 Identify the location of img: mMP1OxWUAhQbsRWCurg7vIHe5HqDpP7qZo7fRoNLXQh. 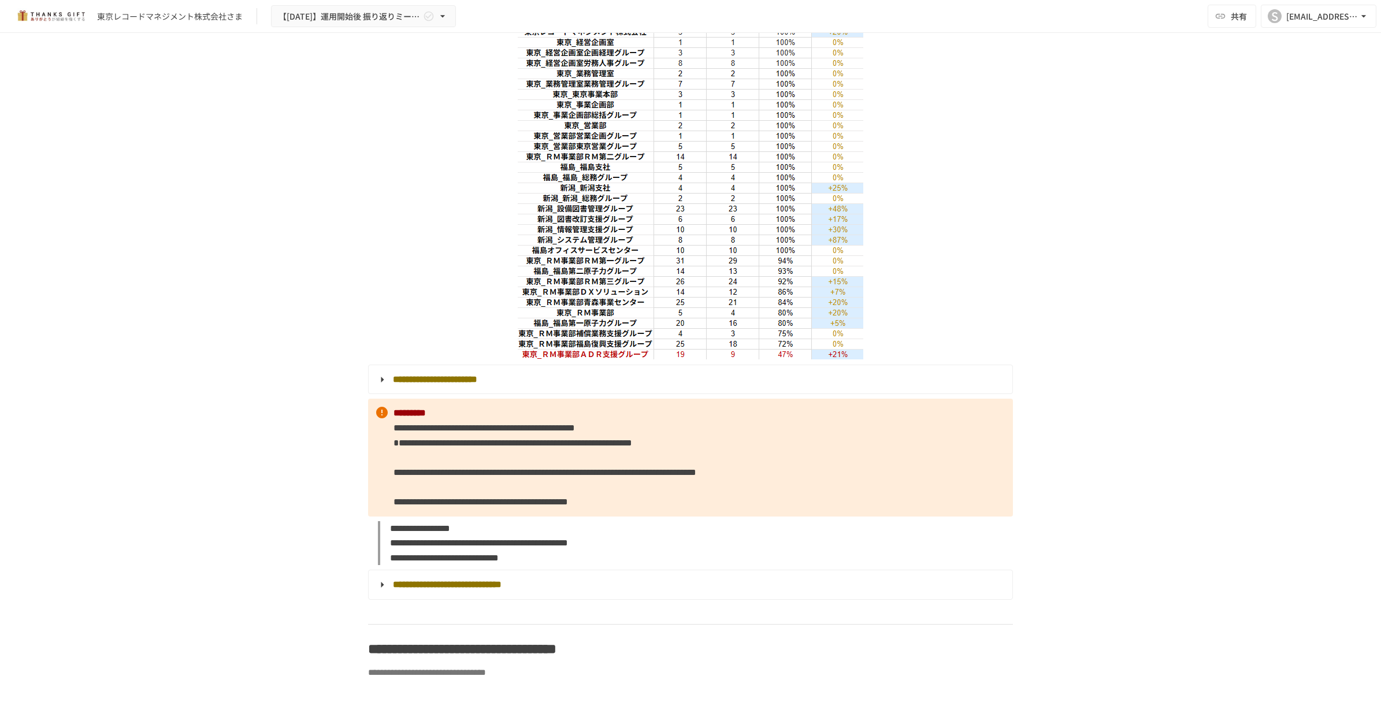
(51, 16).